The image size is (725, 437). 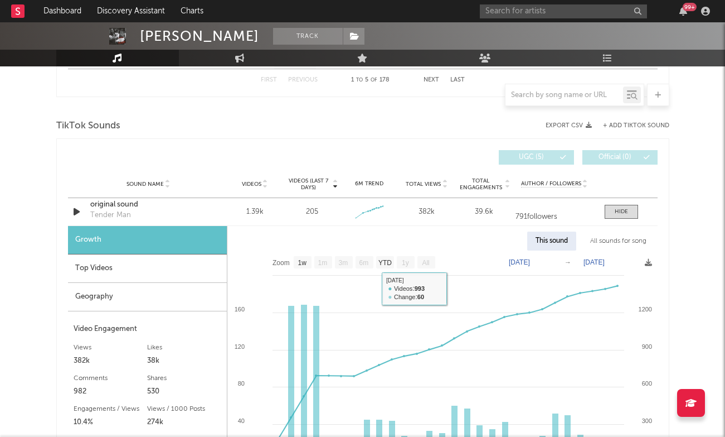 I want to click on text: 3m, so click(x=343, y=263).